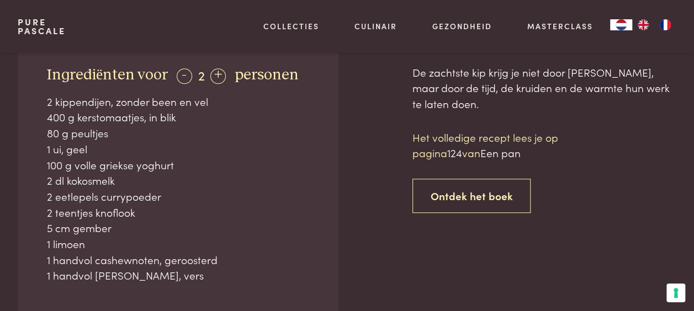  I want to click on span: 2, so click(201, 74).